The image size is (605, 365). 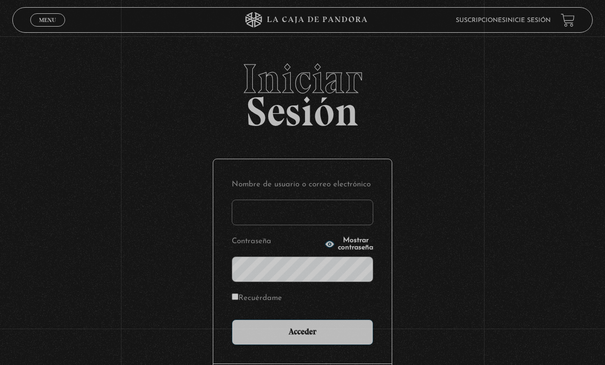 I want to click on span: Menu, so click(x=47, y=20).